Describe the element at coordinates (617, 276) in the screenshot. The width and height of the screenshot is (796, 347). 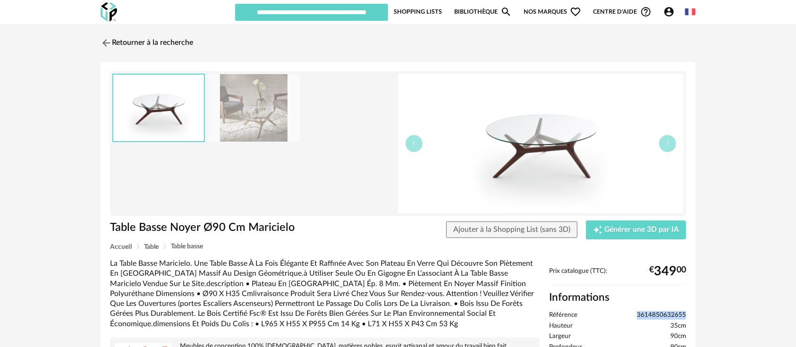
I see `div: Prix catalogue (TTC):` at that location.